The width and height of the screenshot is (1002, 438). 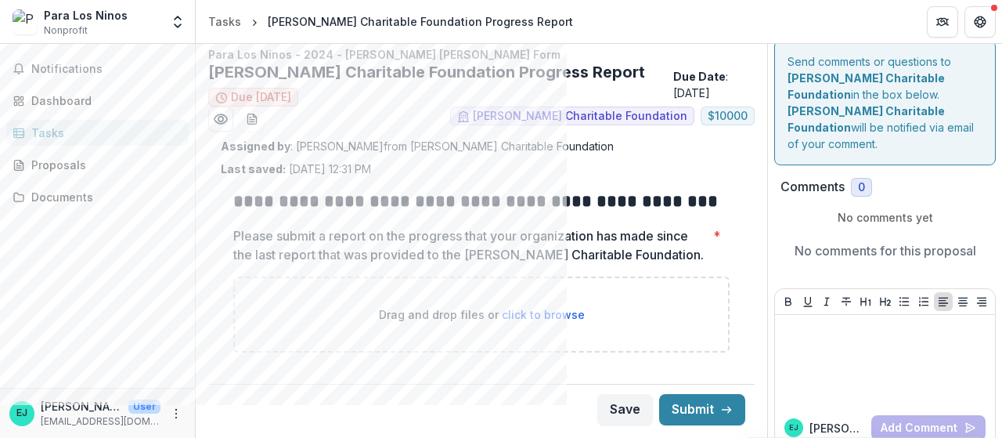 What do you see at coordinates (543, 314) in the screenshot?
I see `span: click to browse` at bounding box center [543, 314].